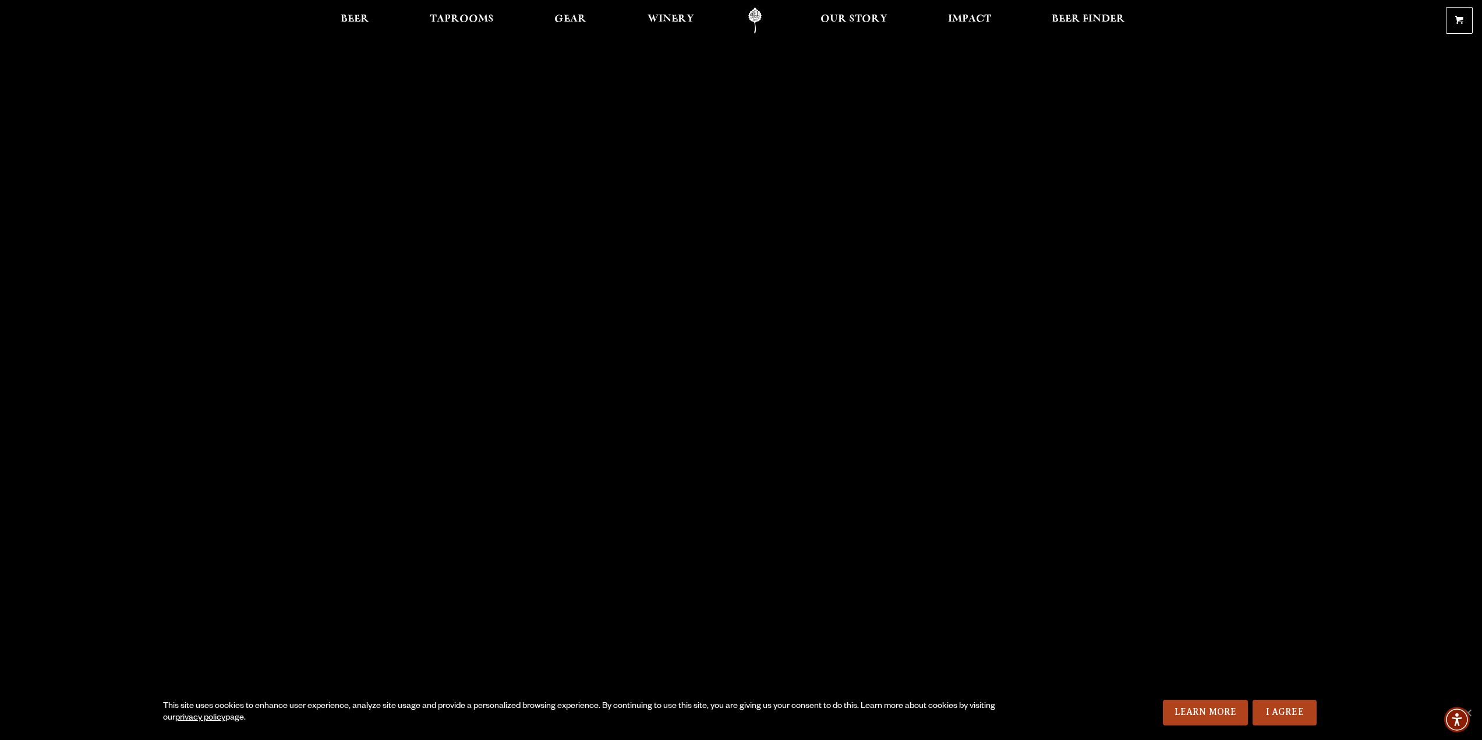 This screenshot has width=1482, height=740. I want to click on a: Beer Finder, so click(1089, 20).